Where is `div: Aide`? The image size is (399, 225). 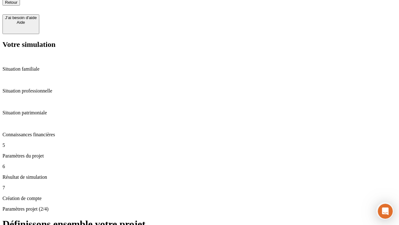 div: Aide is located at coordinates (21, 22).